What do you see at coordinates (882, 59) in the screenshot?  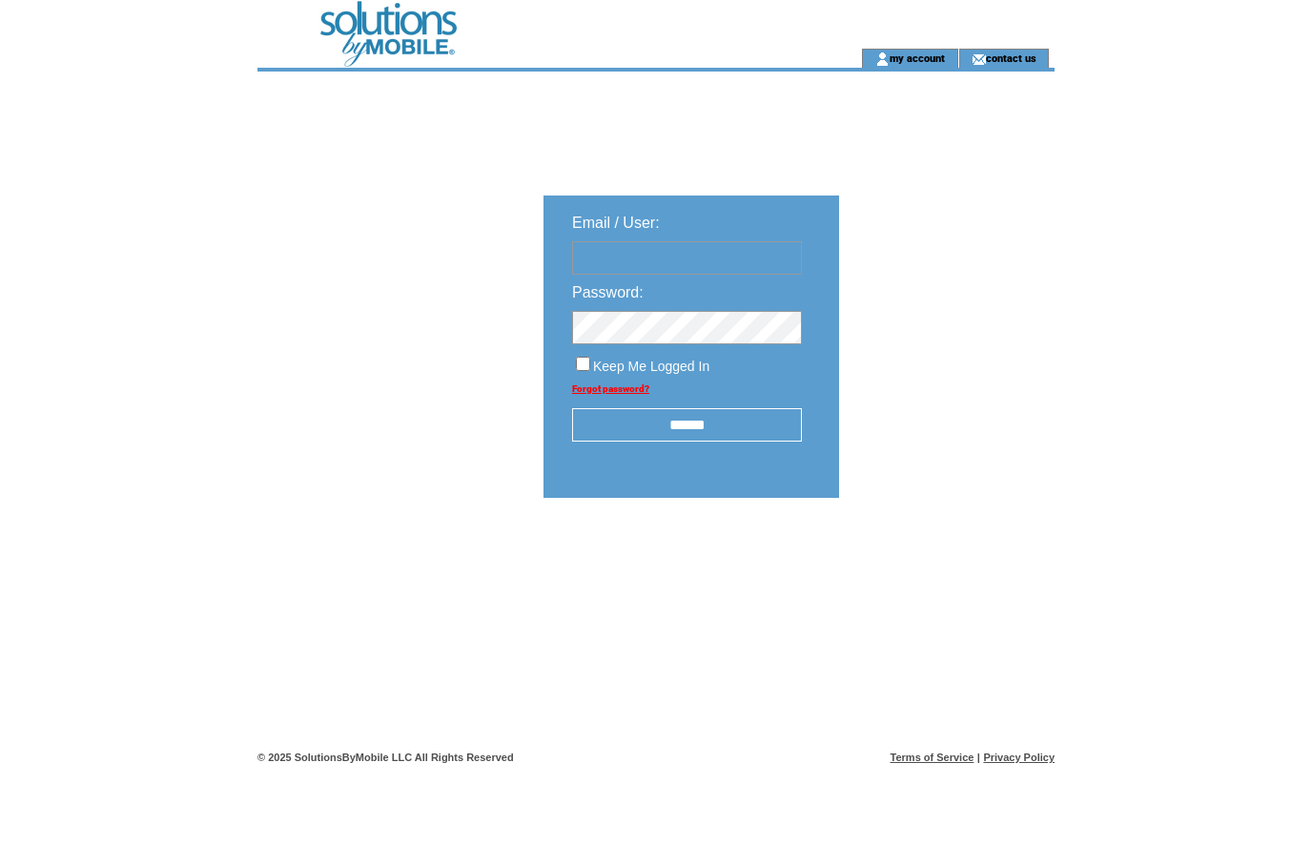 I see `img: account_icon.gif;jsessionid=9D302D4D56990ADA9B9CC56FE133AEE2` at bounding box center [882, 59].